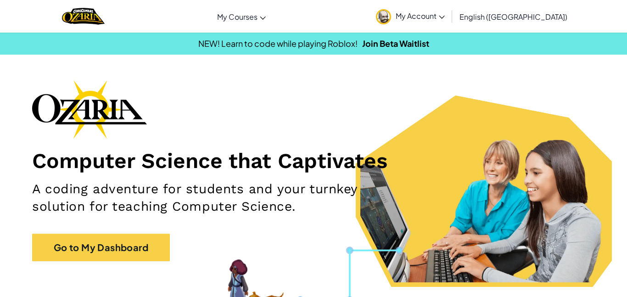 This screenshot has height=297, width=627. What do you see at coordinates (83, 16) in the screenshot?
I see `a: Ozaria by CodeCombat logo` at bounding box center [83, 16].